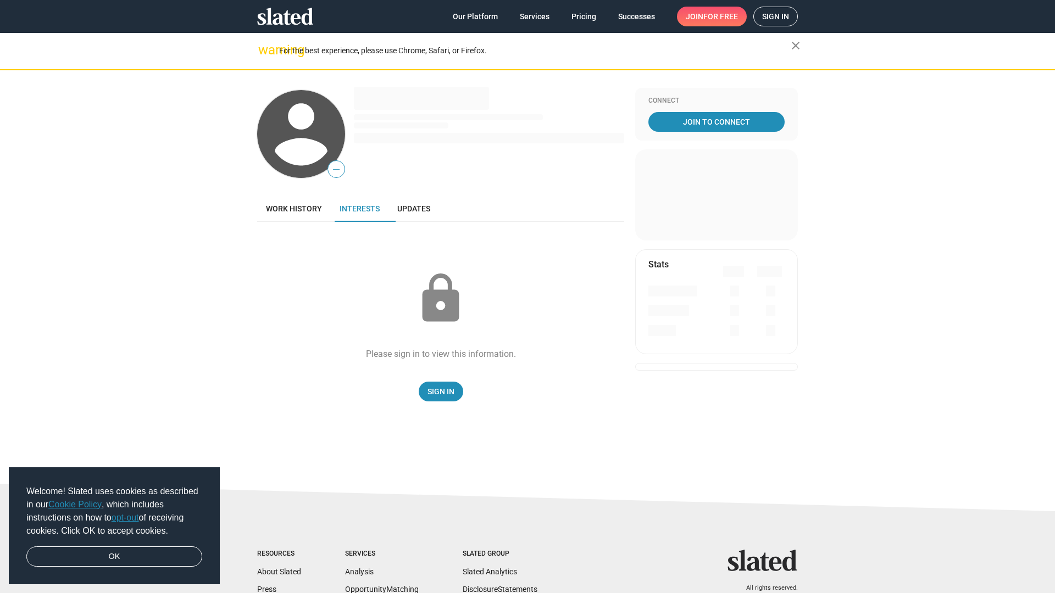 This screenshot has width=1055, height=593. I want to click on a: Analysis, so click(359, 572).